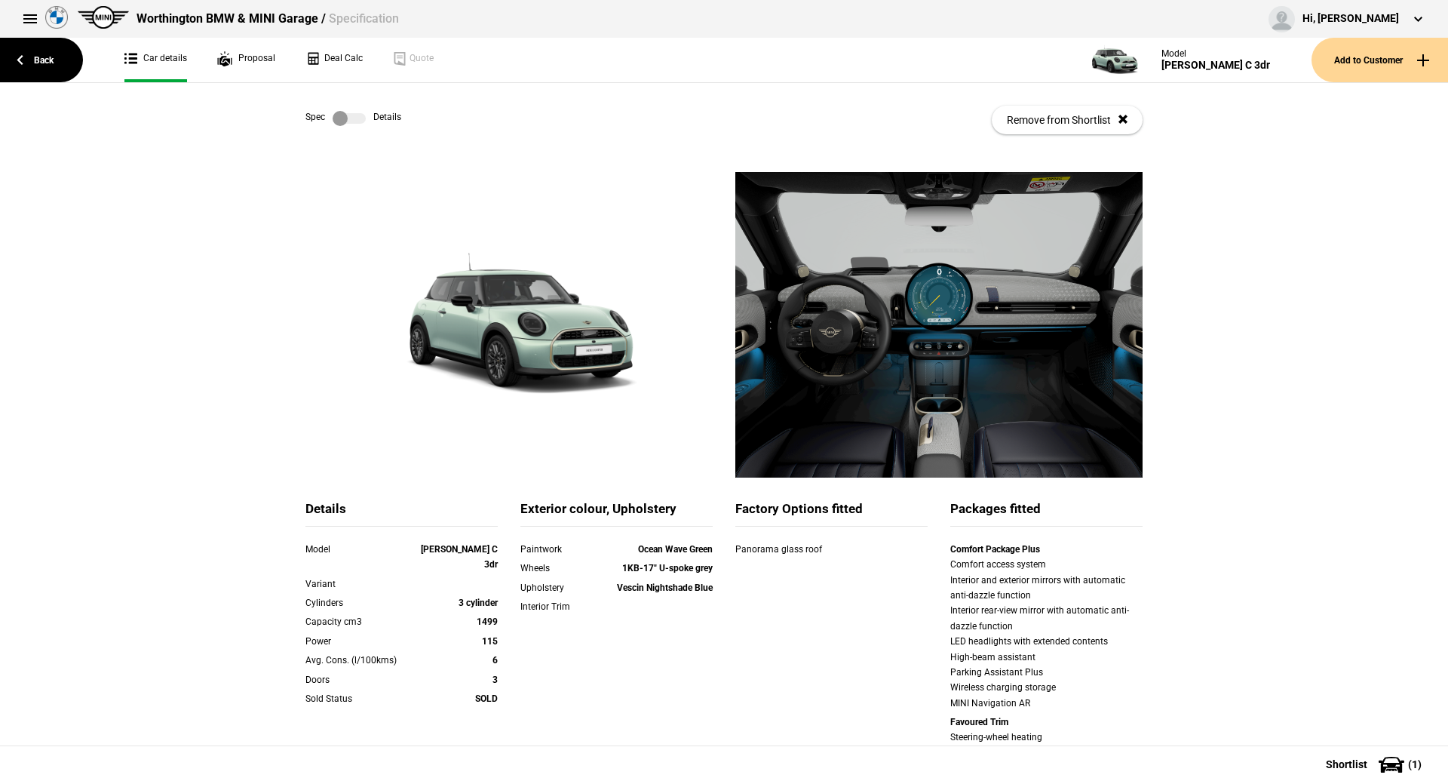 The image size is (1448, 784). Describe the element at coordinates (1046, 634) in the screenshot. I see `div: Comfort access system Interior and exterior mirrors with automatic anti-dazzle function Interior ...` at that location.